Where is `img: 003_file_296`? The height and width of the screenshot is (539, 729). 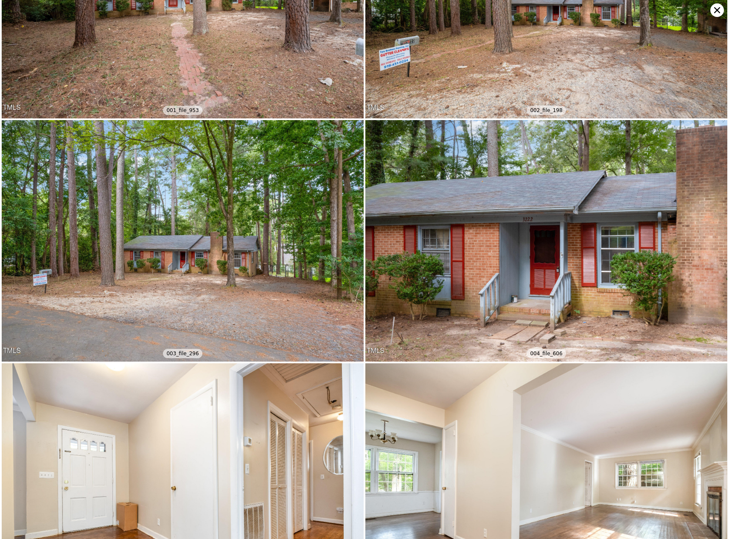 img: 003_file_296 is located at coordinates (182, 240).